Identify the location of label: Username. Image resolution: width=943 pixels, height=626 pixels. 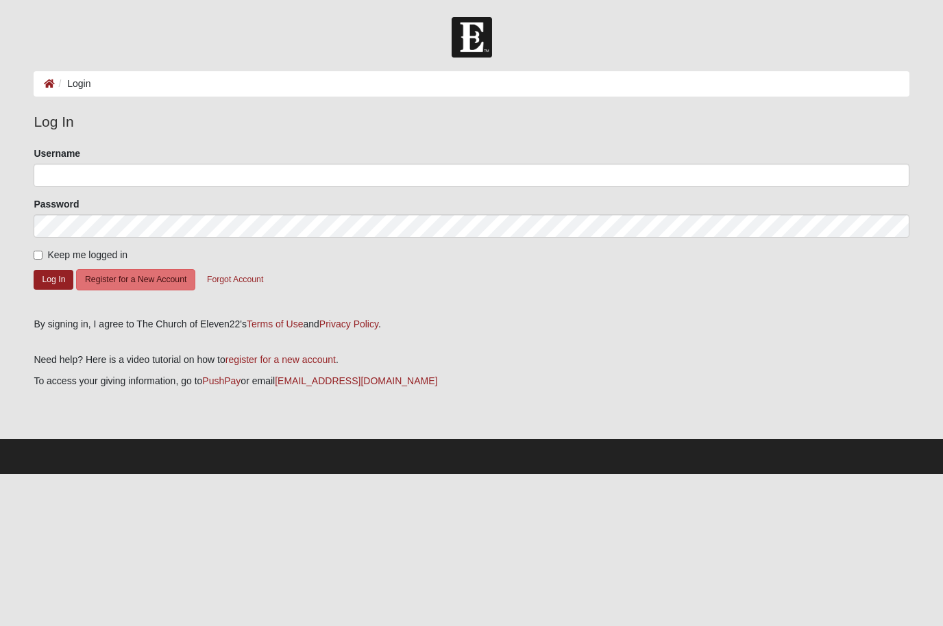
(57, 153).